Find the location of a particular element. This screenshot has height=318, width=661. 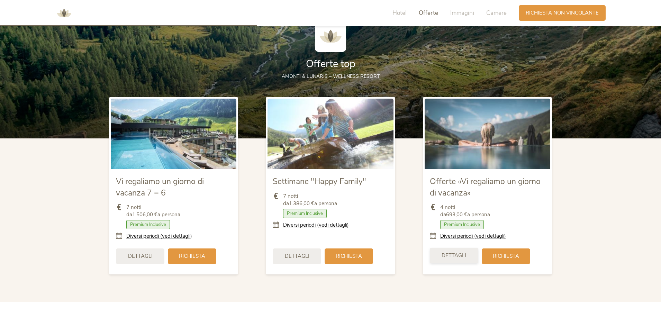

span: Offerte top is located at coordinates (331, 64).